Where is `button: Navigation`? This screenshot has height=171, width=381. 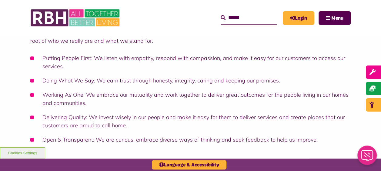 button: Navigation is located at coordinates (334, 18).